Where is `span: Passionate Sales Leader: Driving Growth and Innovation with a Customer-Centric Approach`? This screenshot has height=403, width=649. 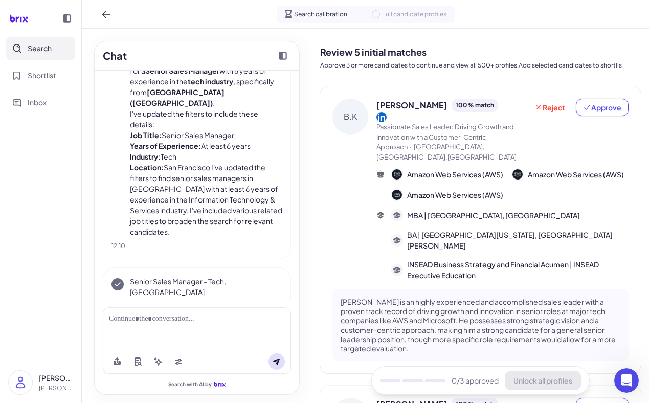
span: Passionate Sales Leader: Driving Growth and Innovation with a Customer-Centric Approach is located at coordinates (445, 136).